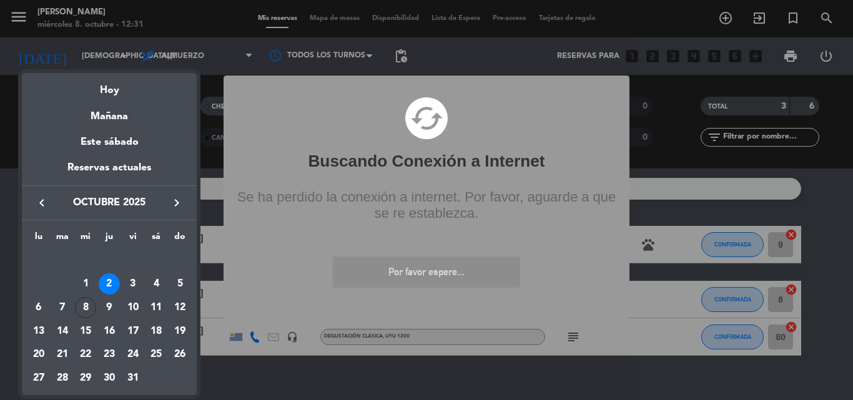  Describe the element at coordinates (62, 308) in the screenshot. I see `td: 7 de octubre de 2025` at that location.